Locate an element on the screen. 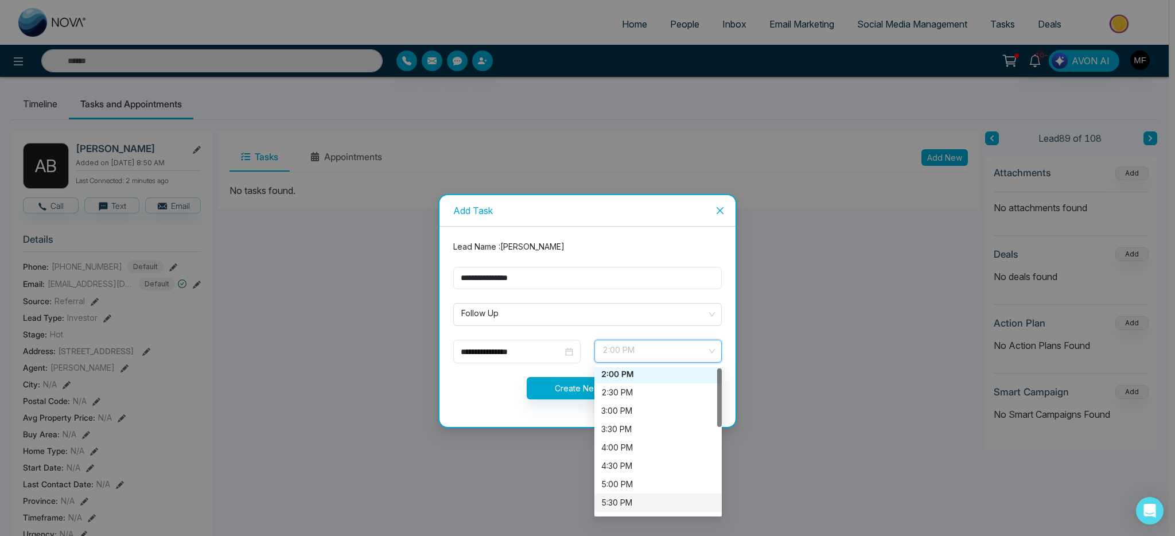  div: 3:30 PM is located at coordinates (658, 429).